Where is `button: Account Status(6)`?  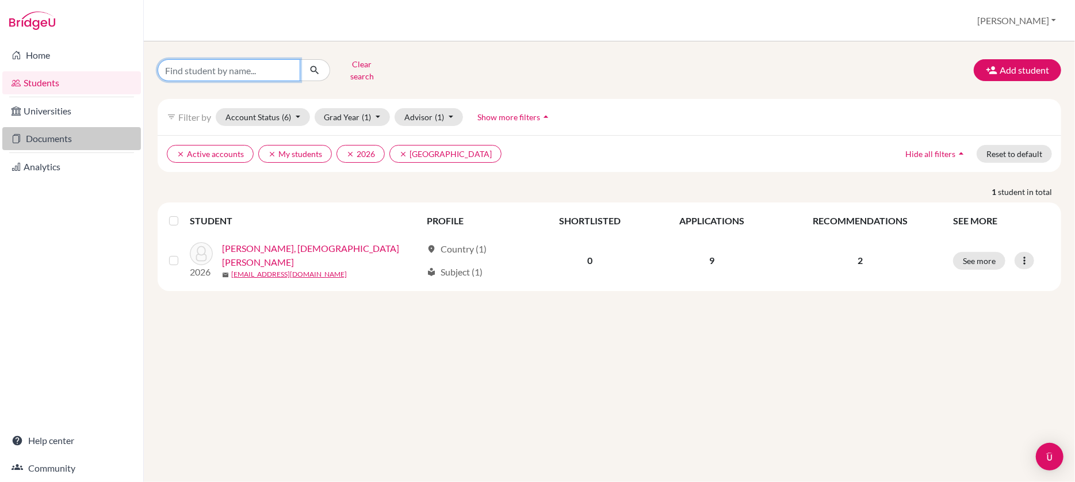 button: Account Status(6) is located at coordinates (263, 117).